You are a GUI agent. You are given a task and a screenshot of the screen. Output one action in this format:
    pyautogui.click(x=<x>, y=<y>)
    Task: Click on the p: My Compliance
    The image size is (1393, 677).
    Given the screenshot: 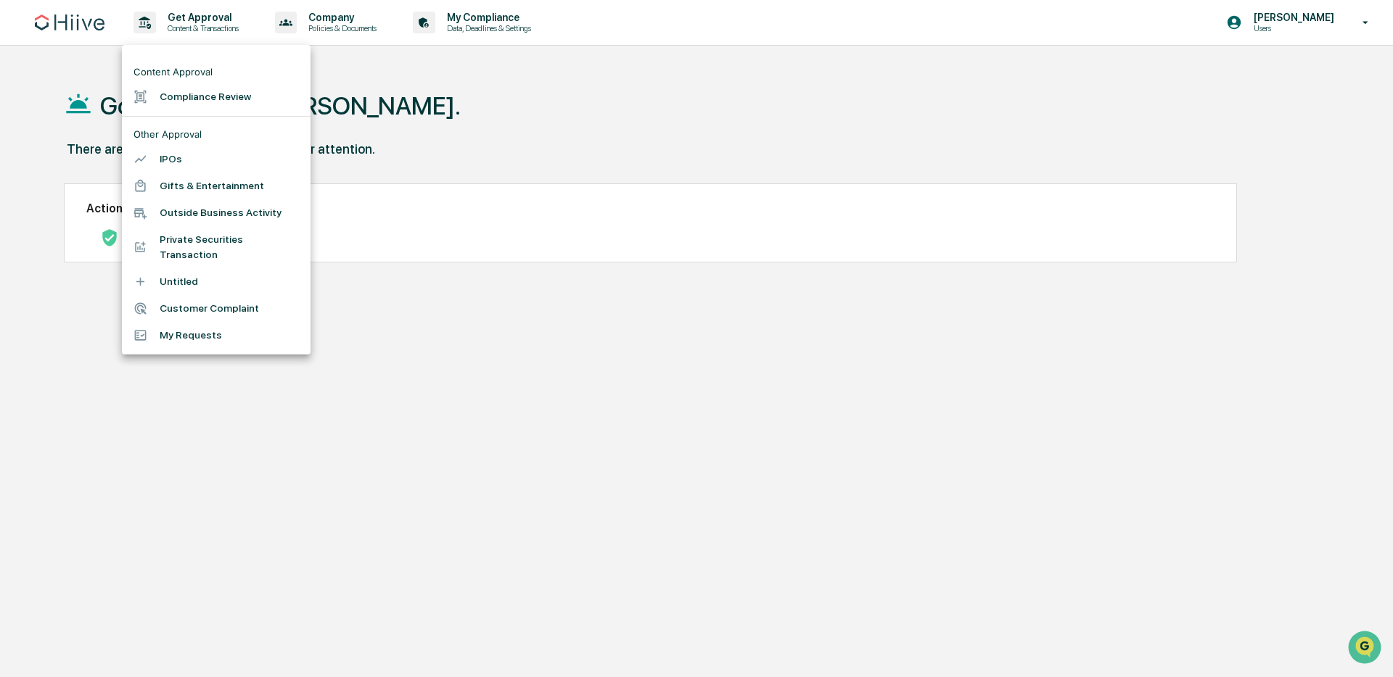 What is the action you would take?
    pyautogui.click(x=487, y=17)
    